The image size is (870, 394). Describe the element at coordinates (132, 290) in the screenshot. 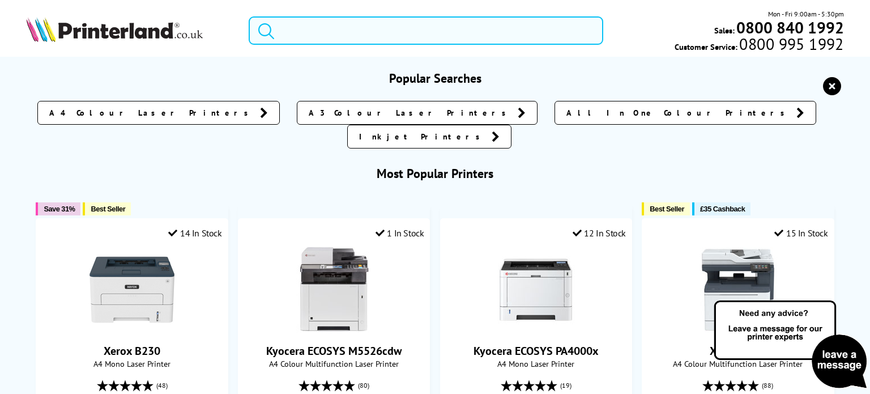

I see `img: Xerox B230` at that location.